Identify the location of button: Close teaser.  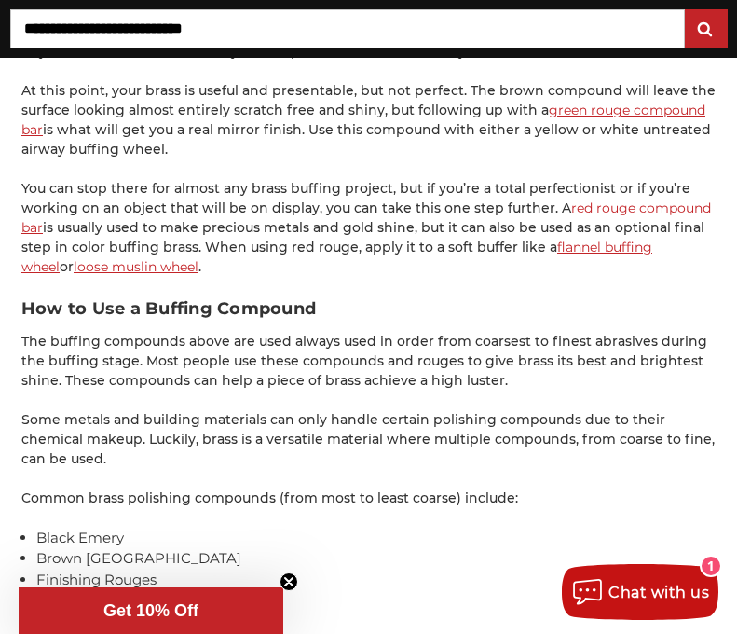
(289, 582).